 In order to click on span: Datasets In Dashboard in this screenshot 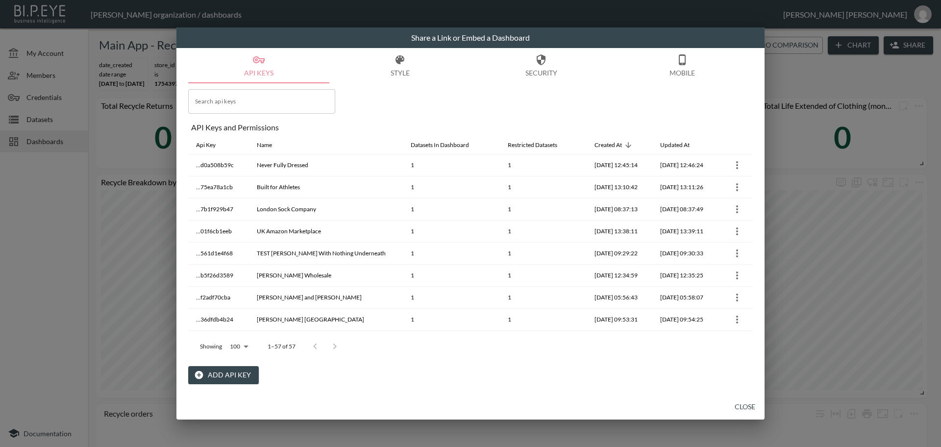, I will do `click(446, 145)`.